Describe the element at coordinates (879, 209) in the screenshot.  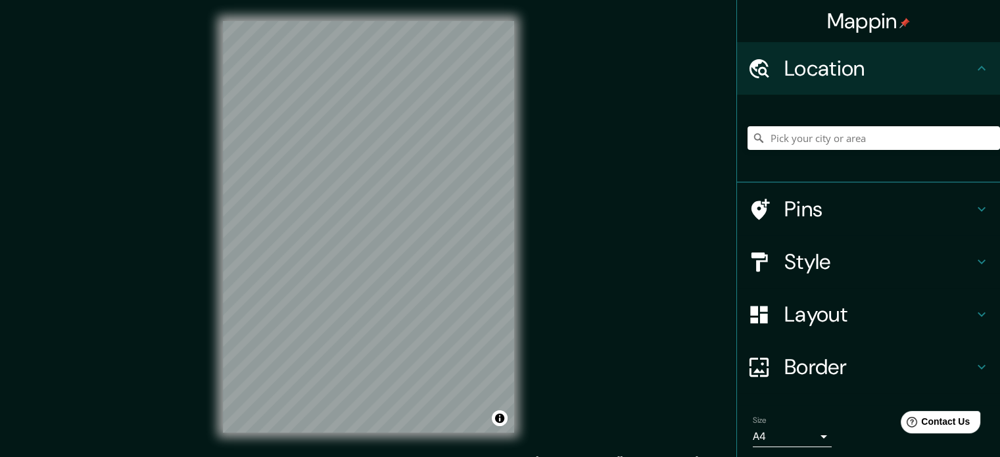
I see `h4: Pins` at that location.